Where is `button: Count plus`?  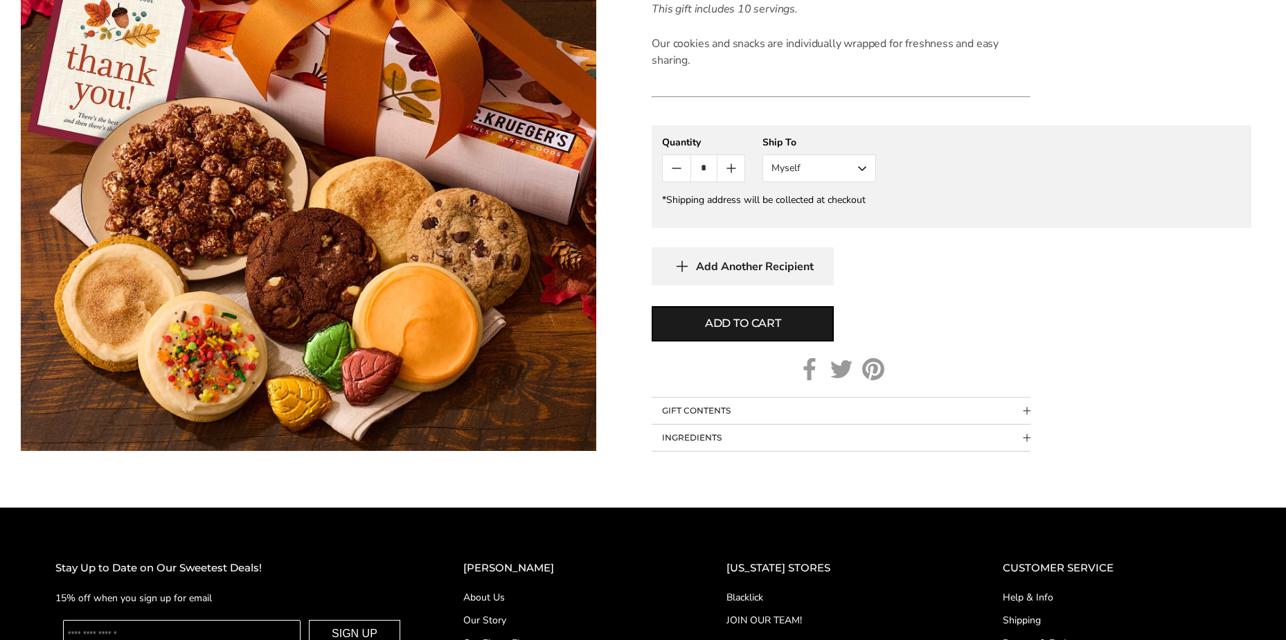 button: Count plus is located at coordinates (731, 168).